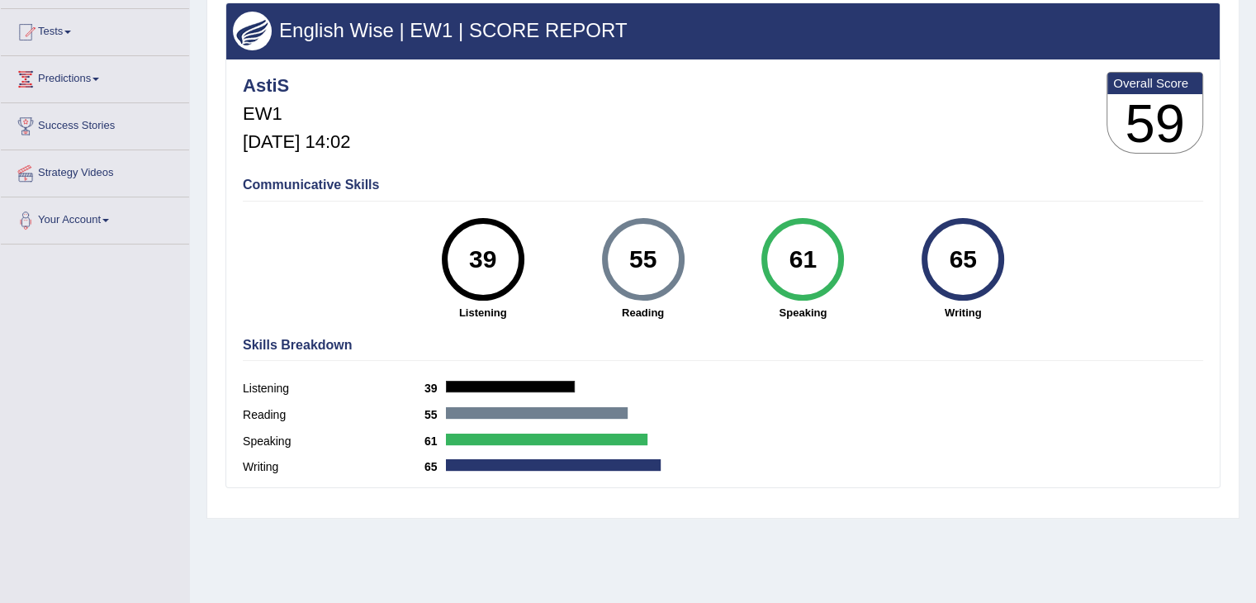 The height and width of the screenshot is (603, 1256). I want to click on h4: Skills Breakdown, so click(722, 345).